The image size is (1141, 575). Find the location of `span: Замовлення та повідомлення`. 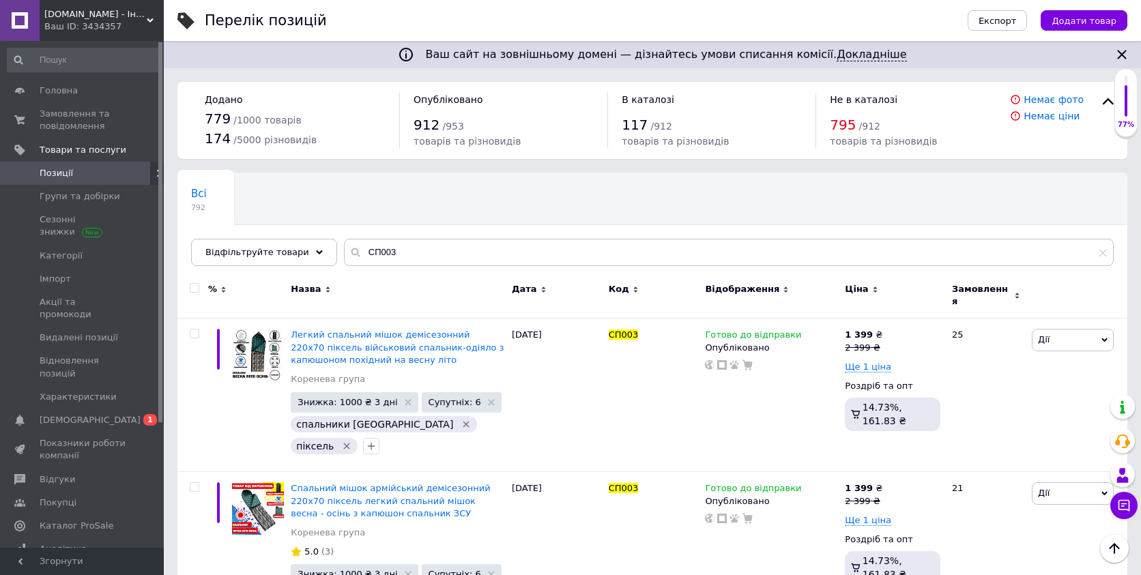

span: Замовлення та повідомлення is located at coordinates (83, 120).